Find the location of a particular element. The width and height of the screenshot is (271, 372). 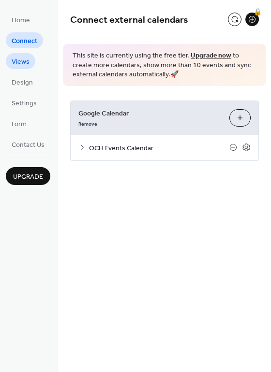

a: Design is located at coordinates (22, 82).